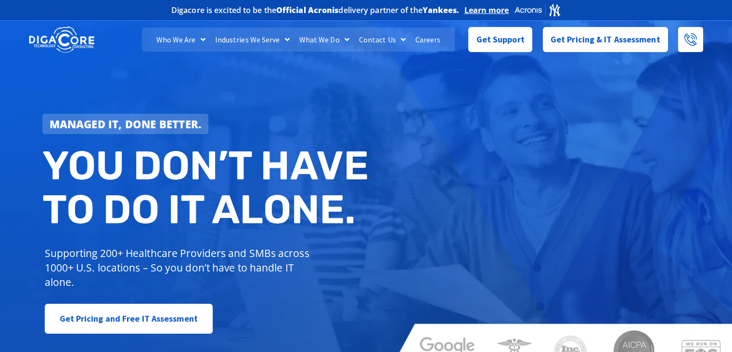  What do you see at coordinates (315, 10) in the screenshot?
I see `h2: Digacore is excited to be the delivery partner of the` at bounding box center [315, 10].